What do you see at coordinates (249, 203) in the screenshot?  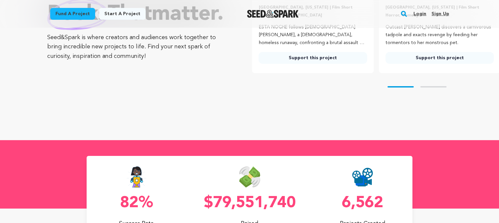 I see `p: $79,551,740` at bounding box center [249, 203].